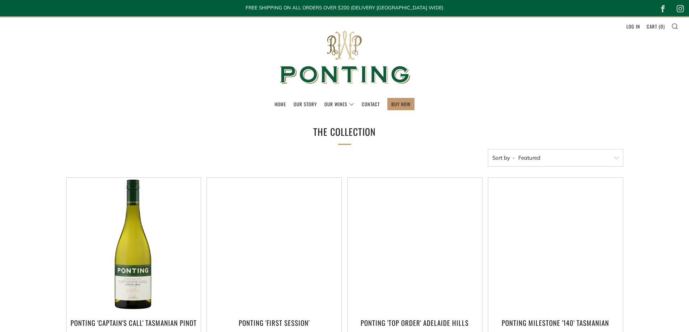  I want to click on h1: The Collection, so click(345, 132).